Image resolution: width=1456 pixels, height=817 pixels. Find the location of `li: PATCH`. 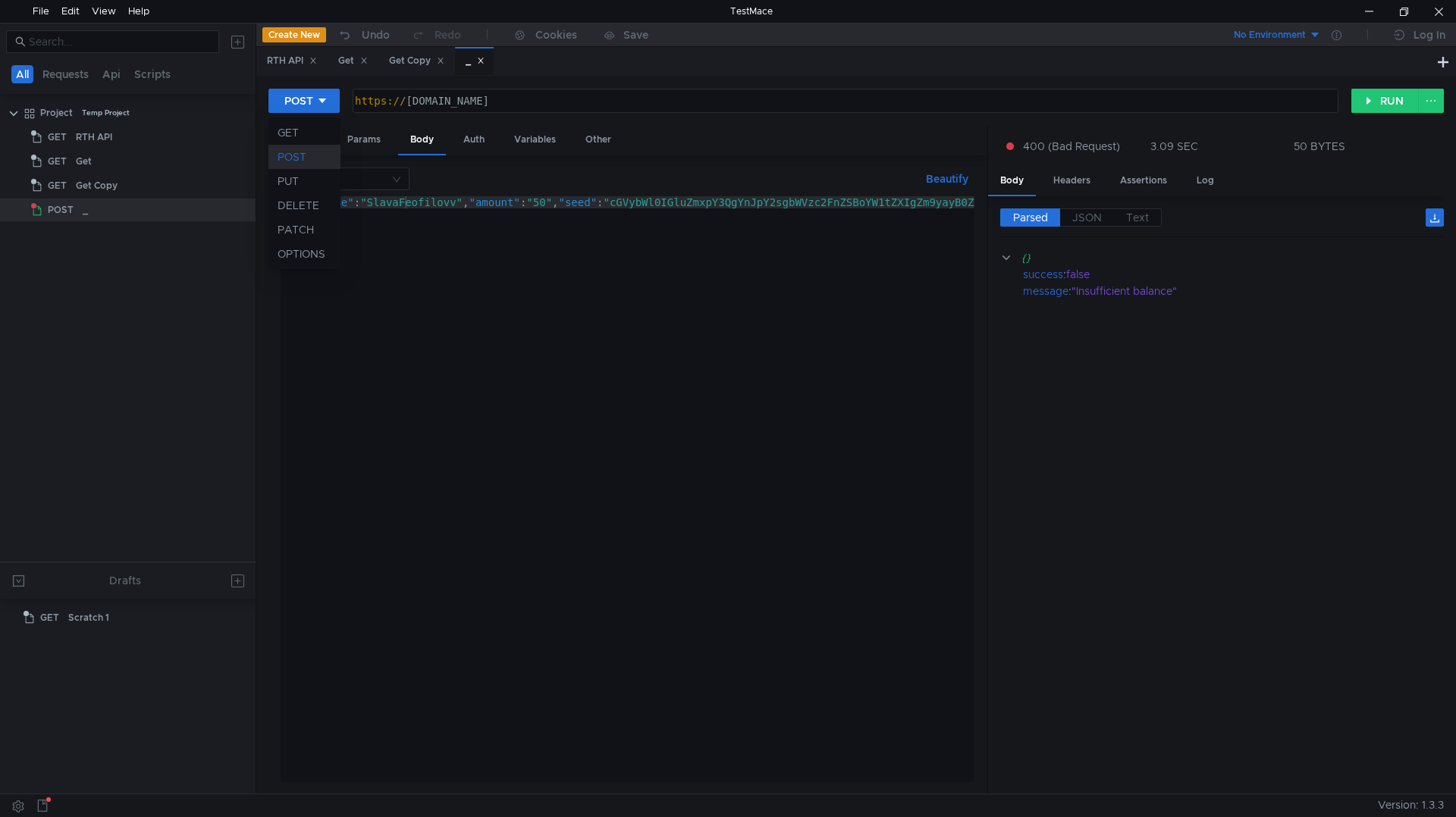

li: PATCH is located at coordinates (304, 230).